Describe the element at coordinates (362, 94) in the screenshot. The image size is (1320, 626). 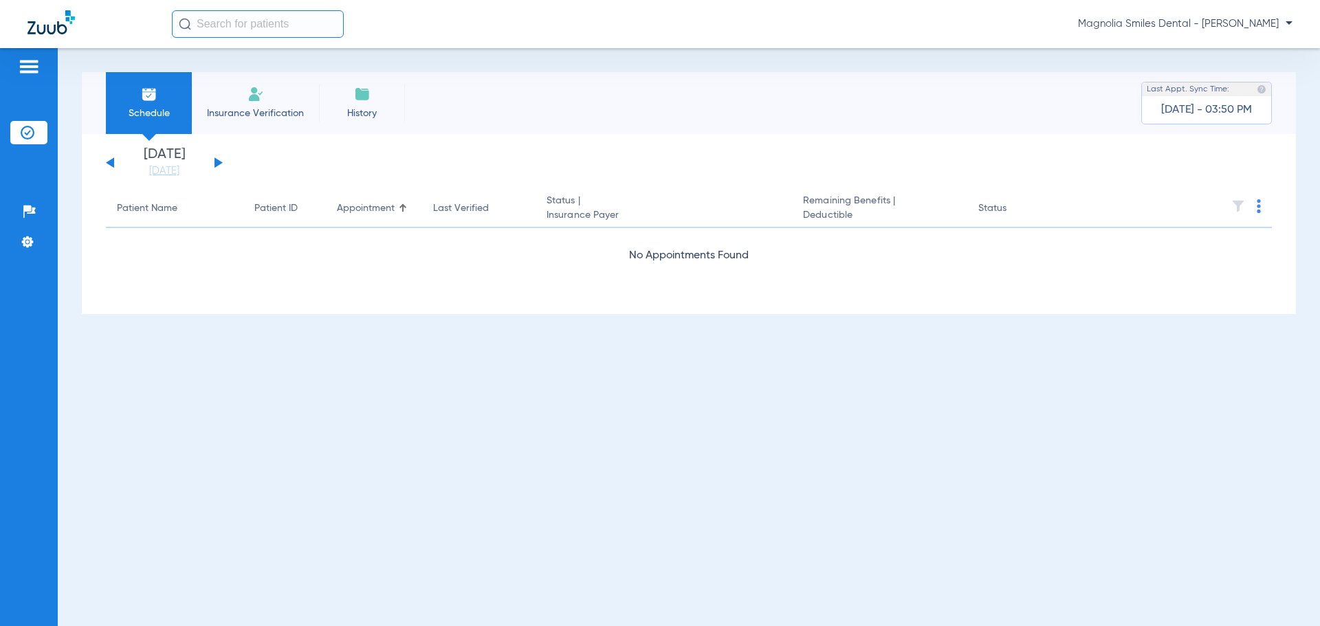
I see `img: History` at that location.